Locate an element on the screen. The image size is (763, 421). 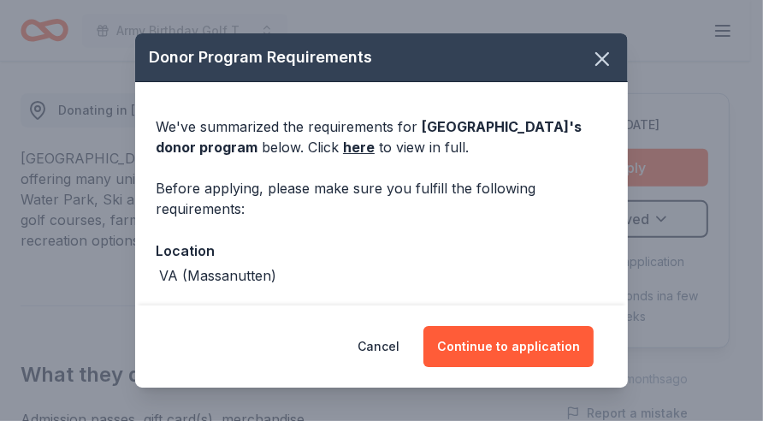
div: Before applying, please make sure you fulfill the following requirements: is located at coordinates (382, 199).